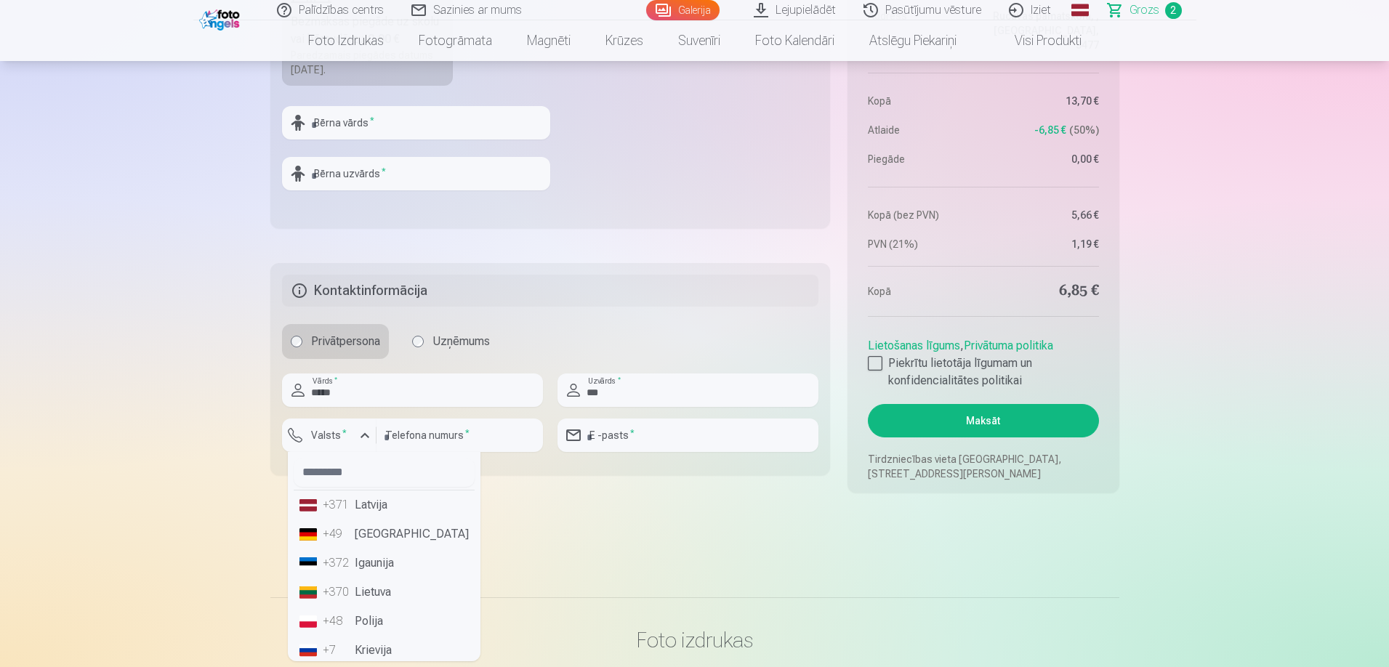  Describe the element at coordinates (337, 592) in the screenshot. I see `div: +370` at that location.